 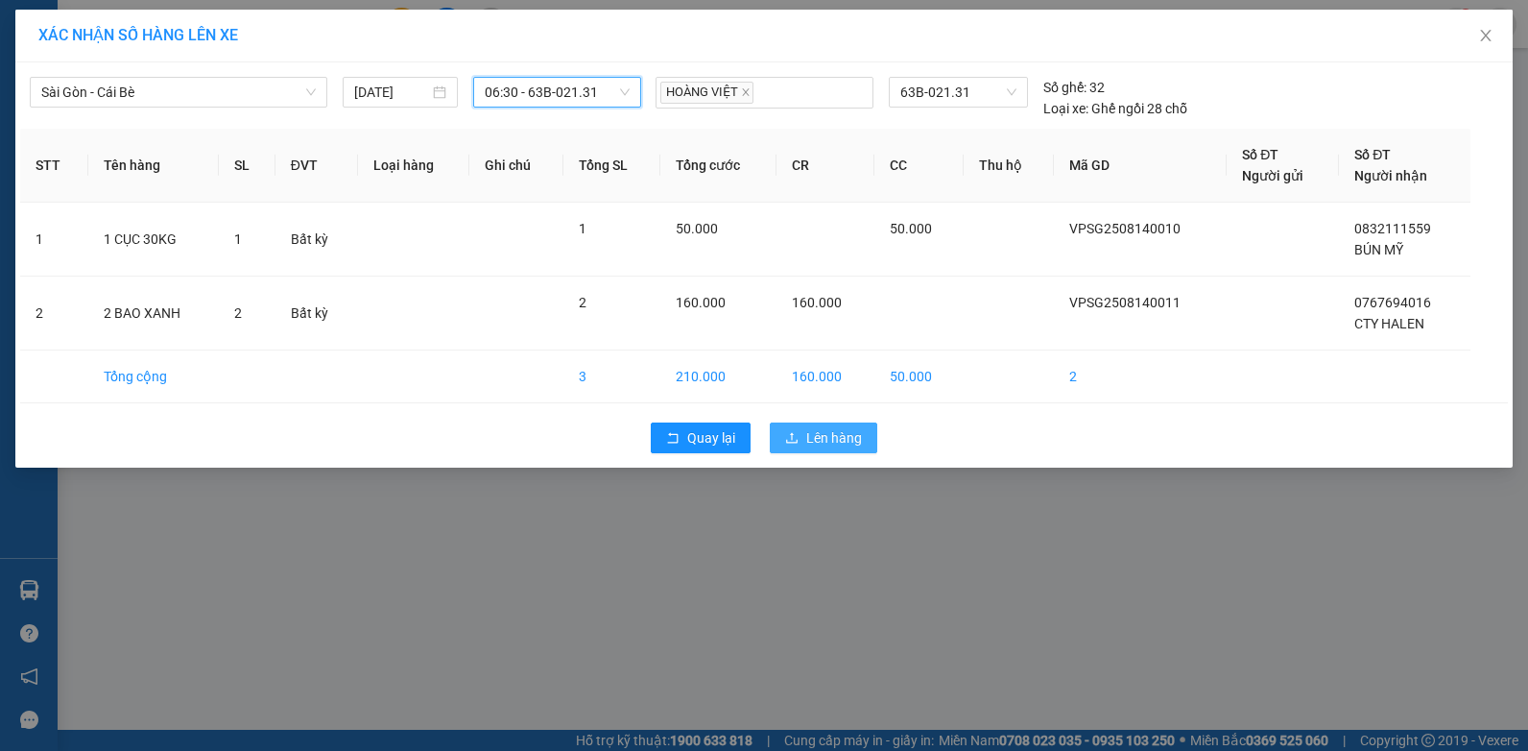 I want to click on span: upload, so click(x=792, y=439).